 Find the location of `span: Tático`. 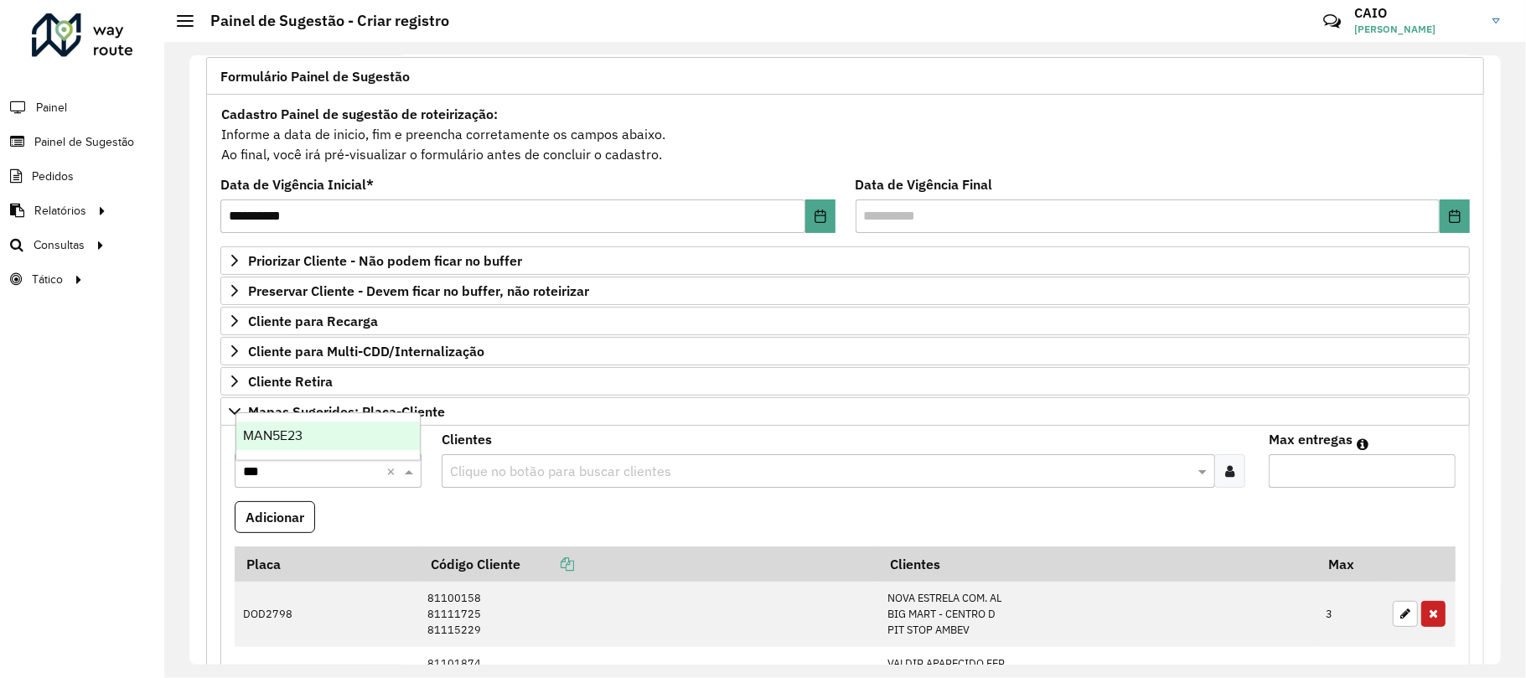

span: Tático is located at coordinates (47, 279).